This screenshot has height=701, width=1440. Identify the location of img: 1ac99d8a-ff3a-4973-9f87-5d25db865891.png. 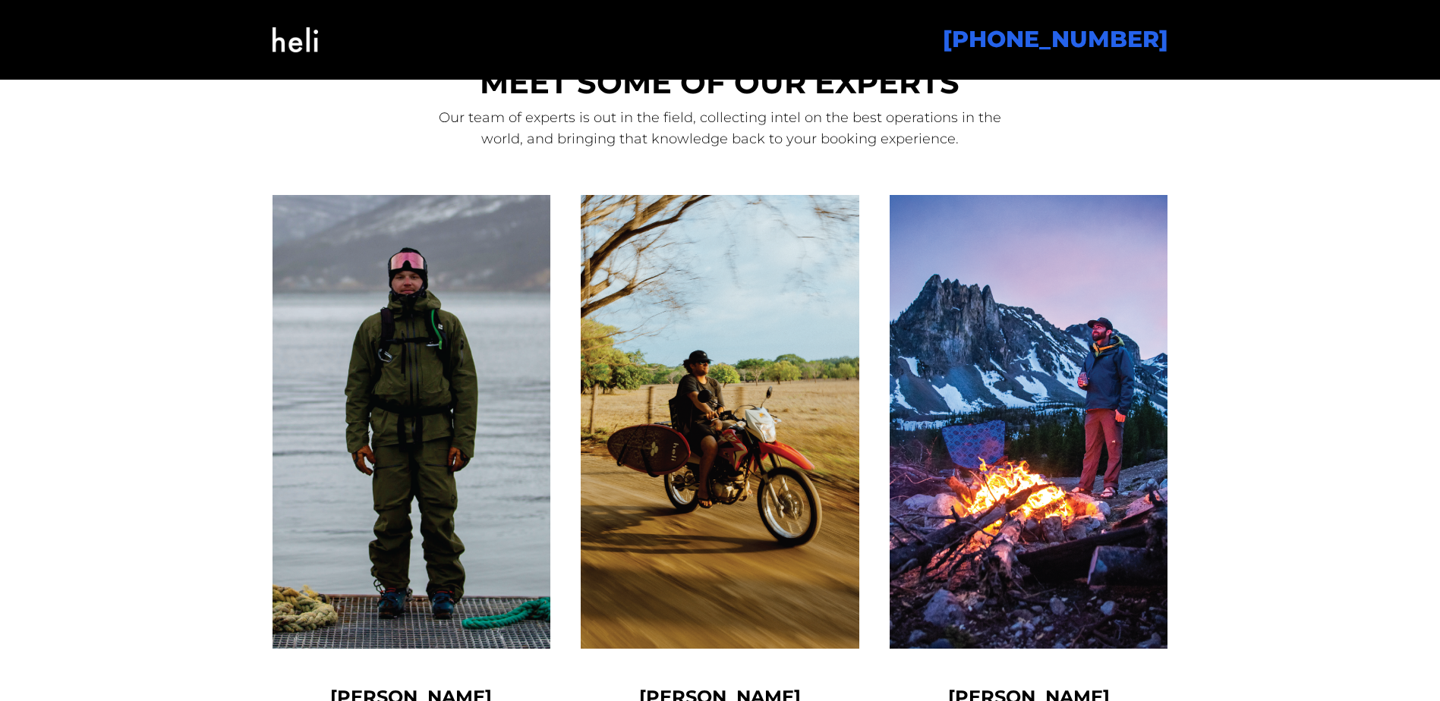
(720, 422).